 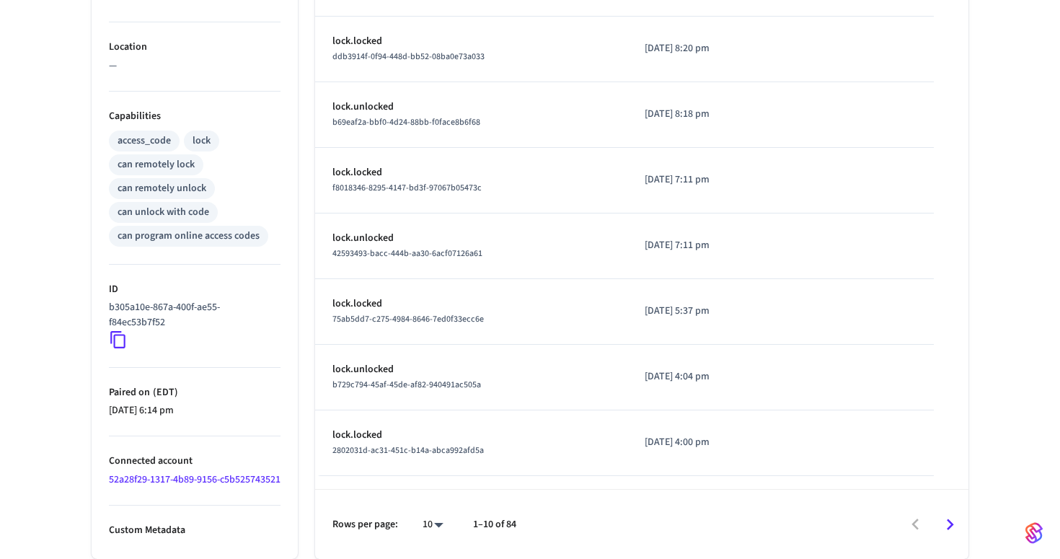 I want to click on span: ( EDT ), so click(x=164, y=392).